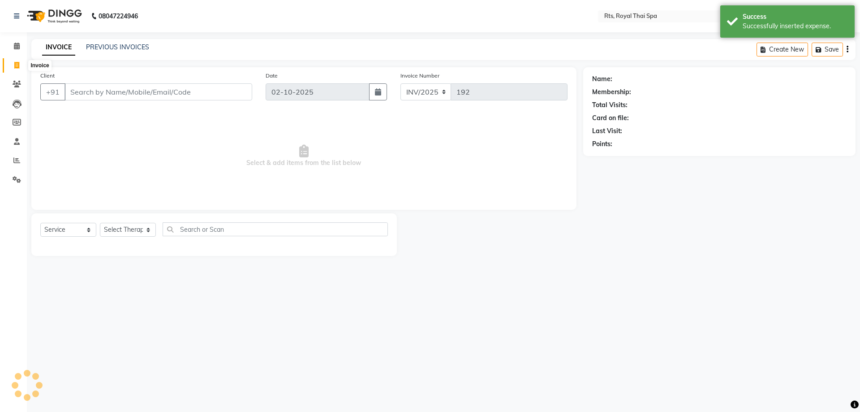 Image resolution: width=860 pixels, height=412 pixels. I want to click on button: +91, so click(53, 92).